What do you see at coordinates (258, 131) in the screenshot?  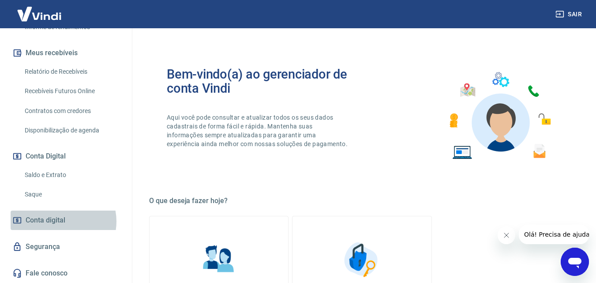 I see `p: Aqui você pode consultar e atualizar todos os seus dados cadastrais de forma fácil e rápida. Mant...` at bounding box center [258, 131].